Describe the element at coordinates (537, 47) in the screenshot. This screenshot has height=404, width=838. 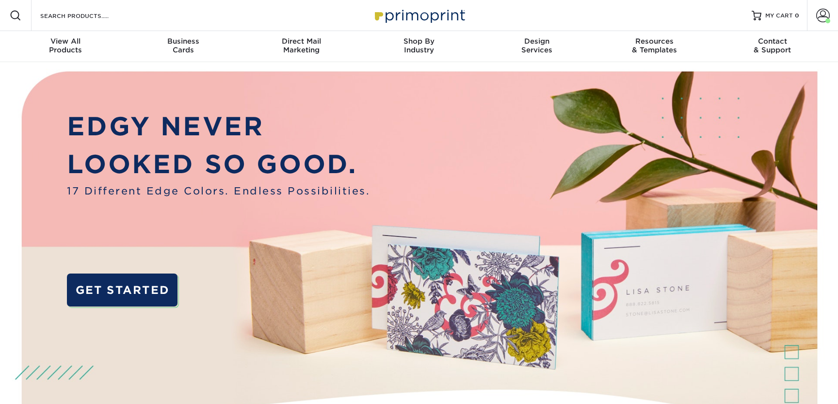
I see `a: DesignServices` at that location.